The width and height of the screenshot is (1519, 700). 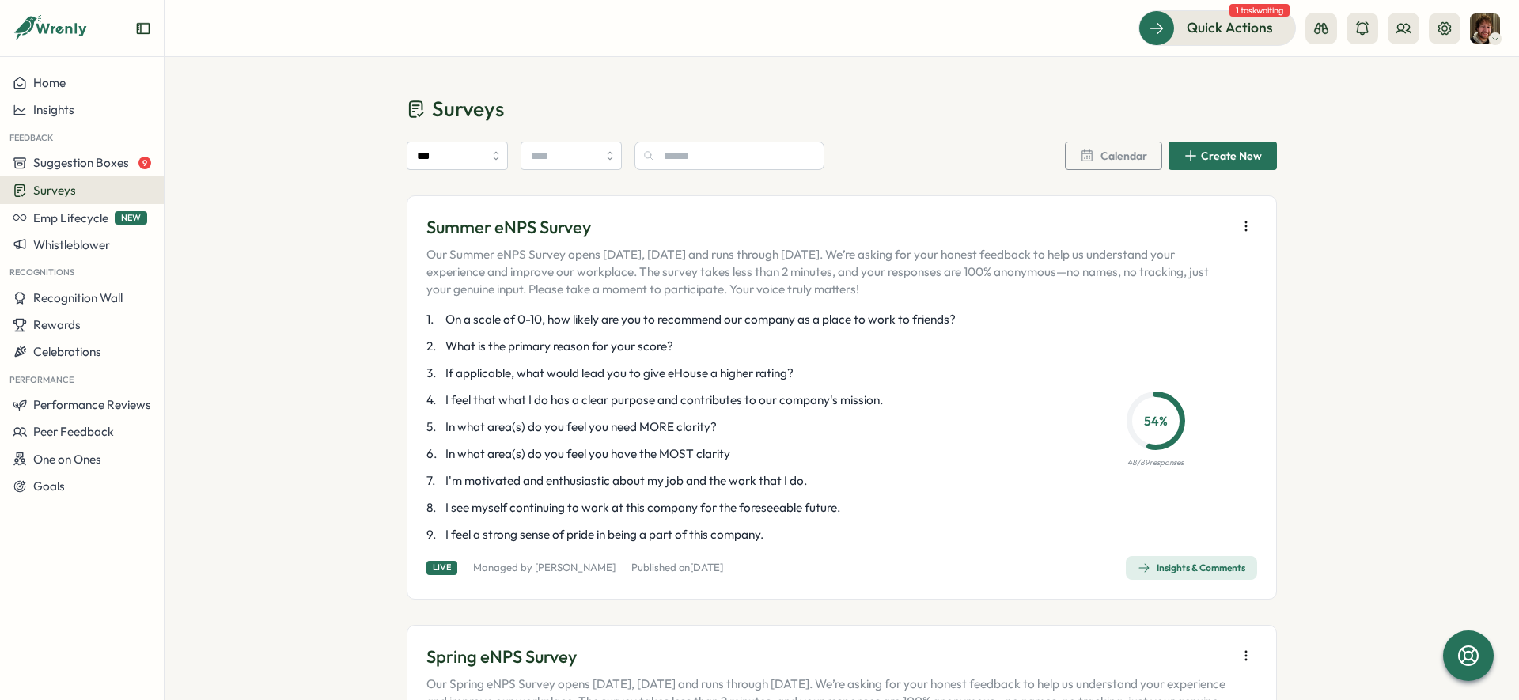 I want to click on span: Performance Reviews, so click(x=92, y=404).